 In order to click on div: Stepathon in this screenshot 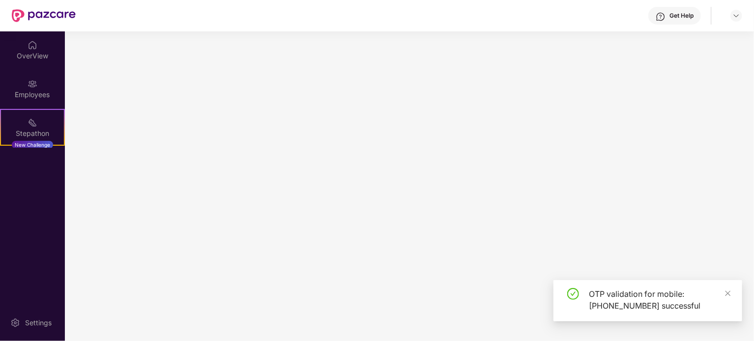, I will do `click(32, 134)`.